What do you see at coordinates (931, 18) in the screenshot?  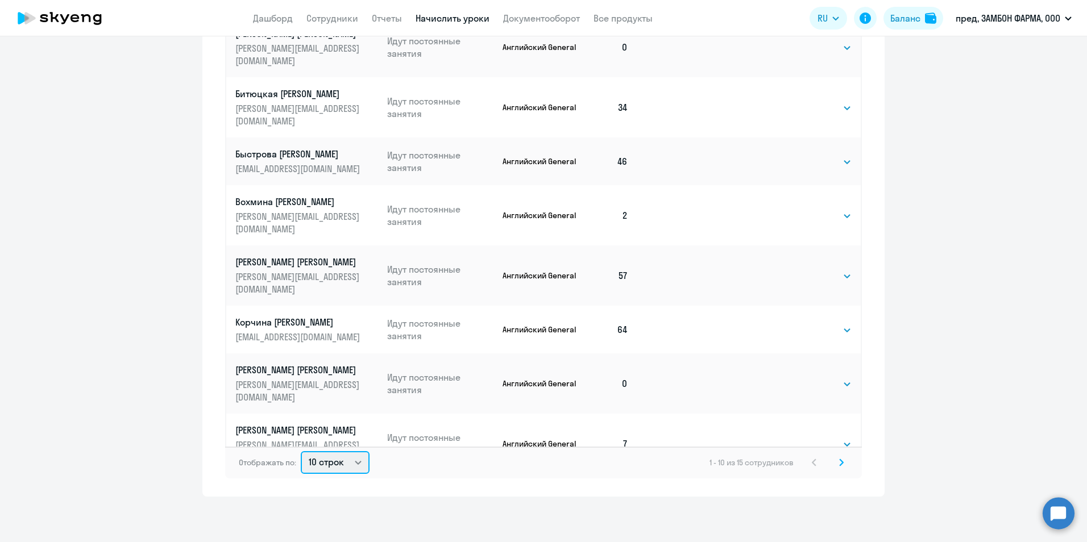 I see `img: balance` at bounding box center [931, 18].